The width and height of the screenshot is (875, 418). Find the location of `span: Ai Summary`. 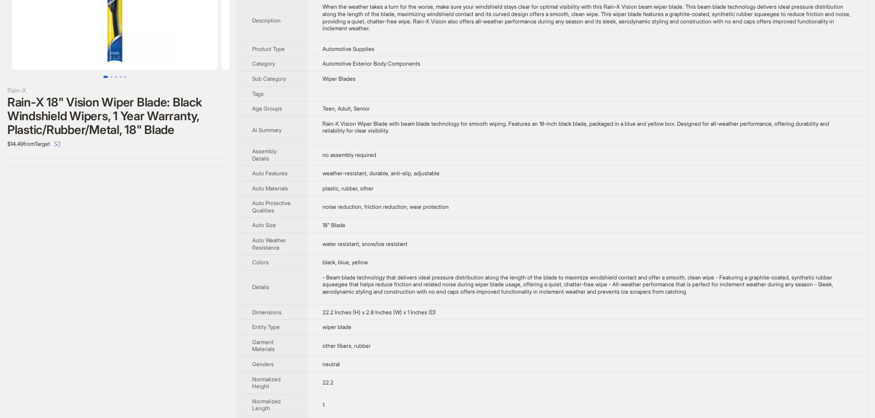

span: Ai Summary is located at coordinates (267, 130).